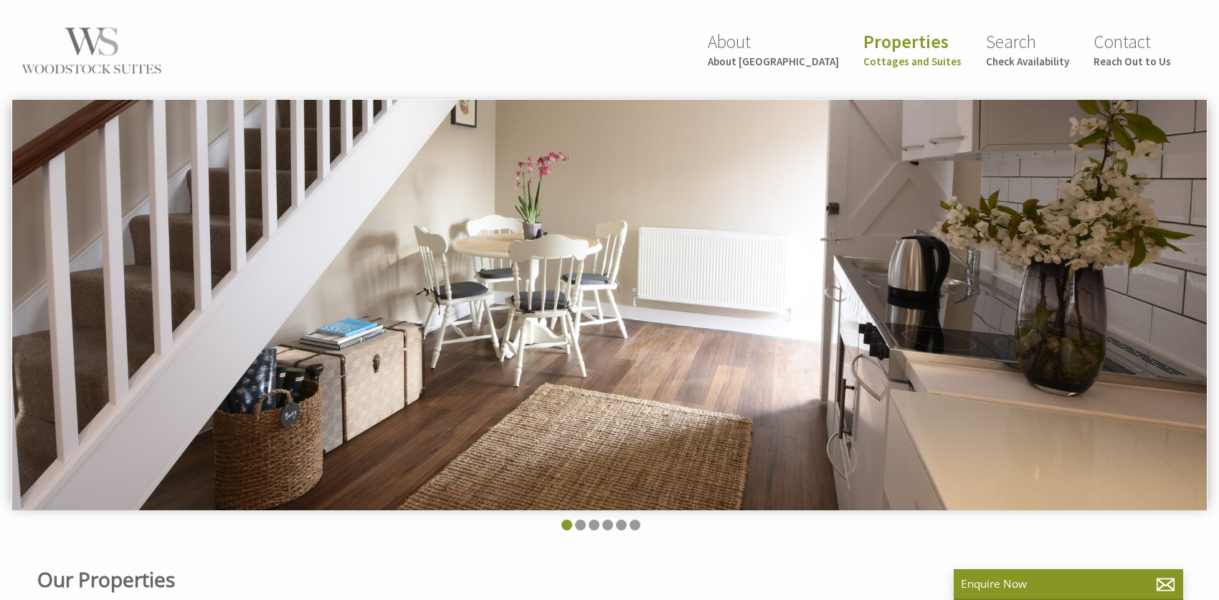  What do you see at coordinates (912, 49) in the screenshot?
I see `a: PropertiesCottages and Suites` at bounding box center [912, 49].